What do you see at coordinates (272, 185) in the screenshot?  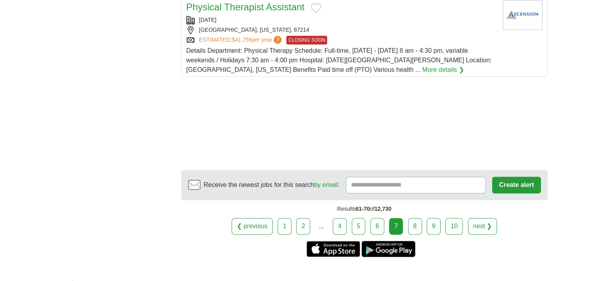 I see `span: Receive the newest jobs for this search :` at bounding box center [272, 185].